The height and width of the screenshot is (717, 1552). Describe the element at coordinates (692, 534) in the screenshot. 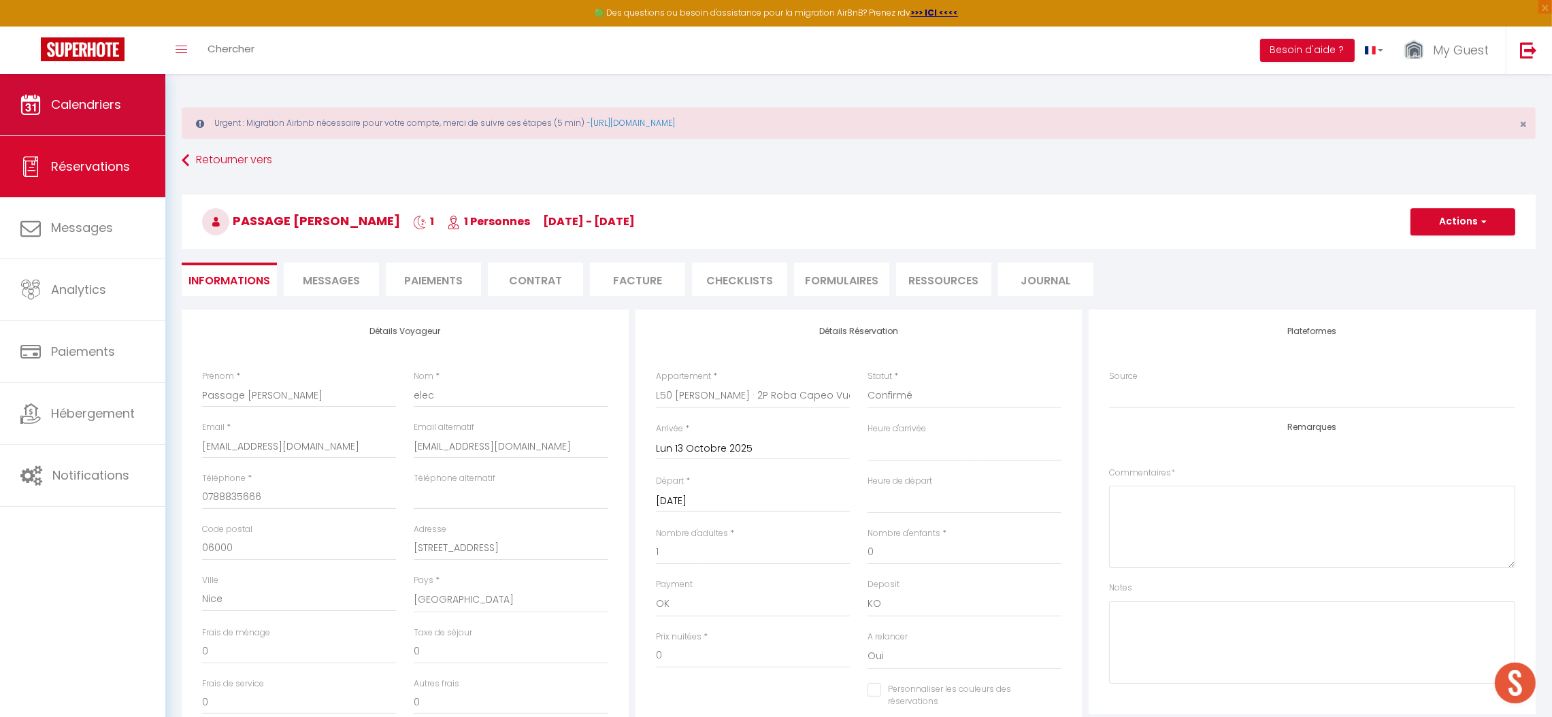

I see `label: Nombre d'adultes` at that location.